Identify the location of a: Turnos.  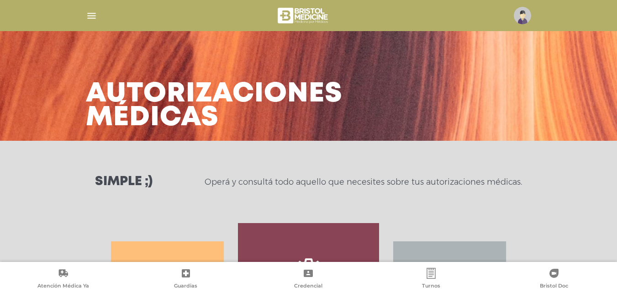
(431, 279).